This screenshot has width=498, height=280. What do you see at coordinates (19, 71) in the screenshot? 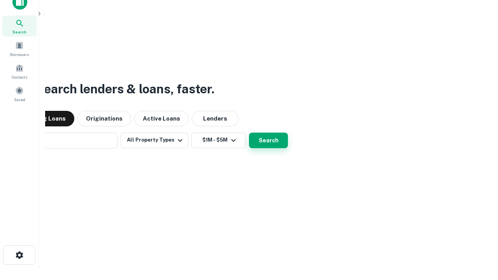
I see `a: Contacts` at bounding box center [19, 71].